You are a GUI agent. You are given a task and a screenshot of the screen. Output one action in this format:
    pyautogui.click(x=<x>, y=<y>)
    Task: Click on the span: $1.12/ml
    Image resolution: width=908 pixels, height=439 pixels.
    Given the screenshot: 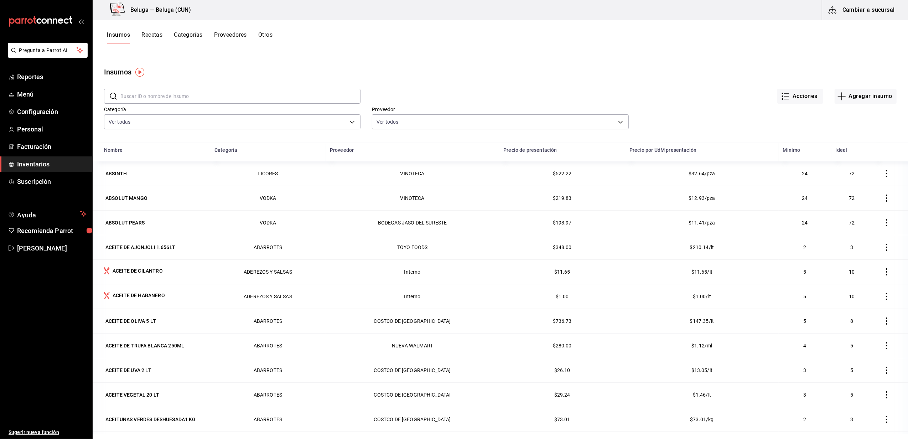 What is the action you would take?
    pyautogui.click(x=701, y=345)
    